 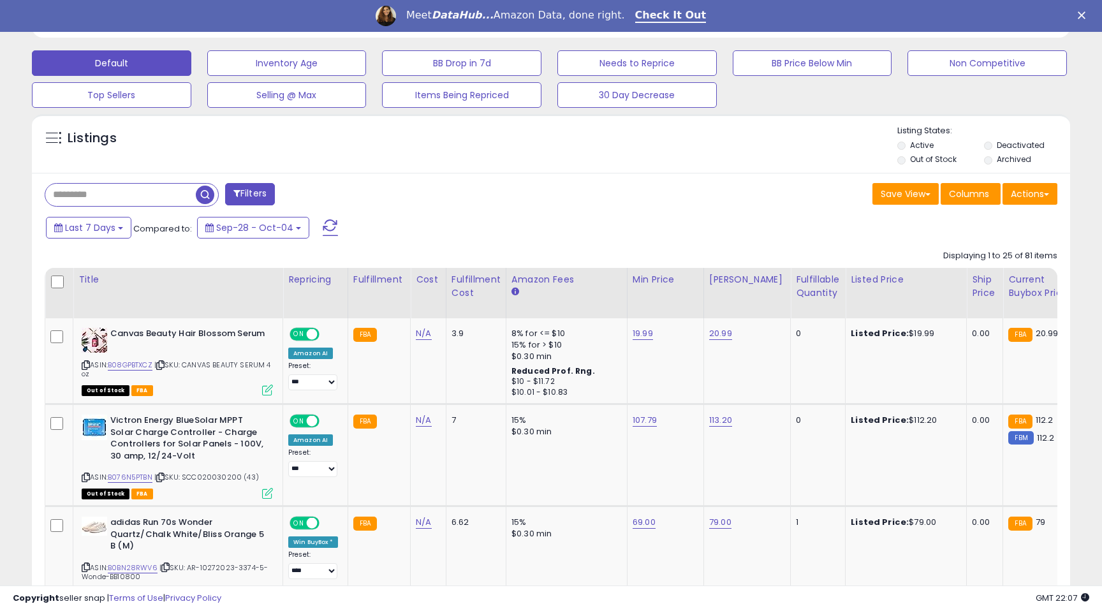 I want to click on span: | SKU: SCC020030200 (43), so click(x=207, y=477).